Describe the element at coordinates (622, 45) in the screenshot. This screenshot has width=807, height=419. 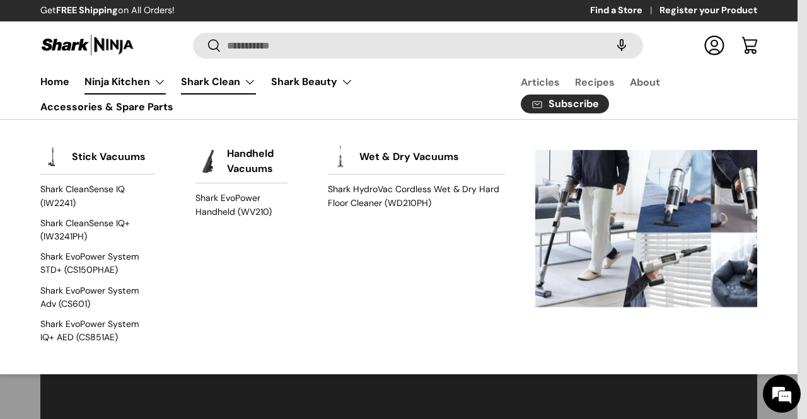
I see `speech-search-button: Search by voice` at that location.